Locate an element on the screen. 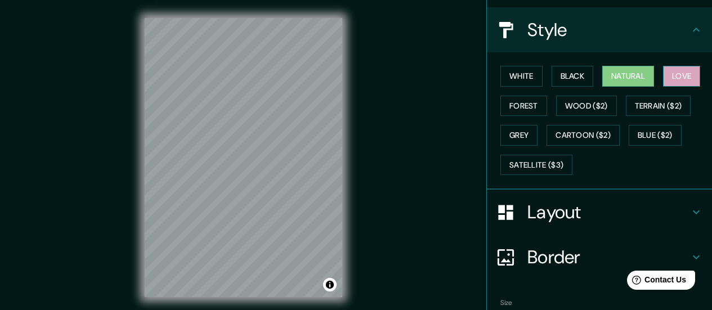  button: Grey is located at coordinates (519, 135).